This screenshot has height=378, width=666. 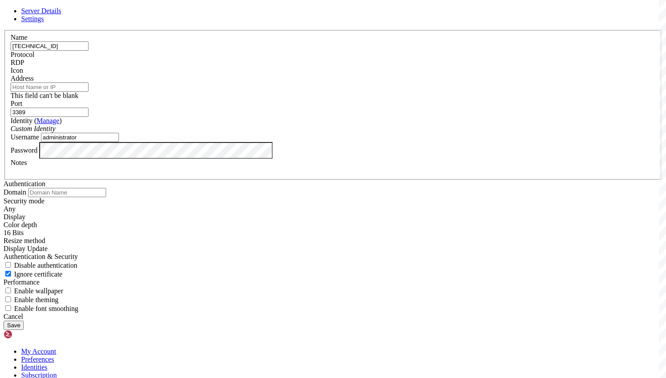 I want to click on img: Shellngn, so click(x=29, y=334).